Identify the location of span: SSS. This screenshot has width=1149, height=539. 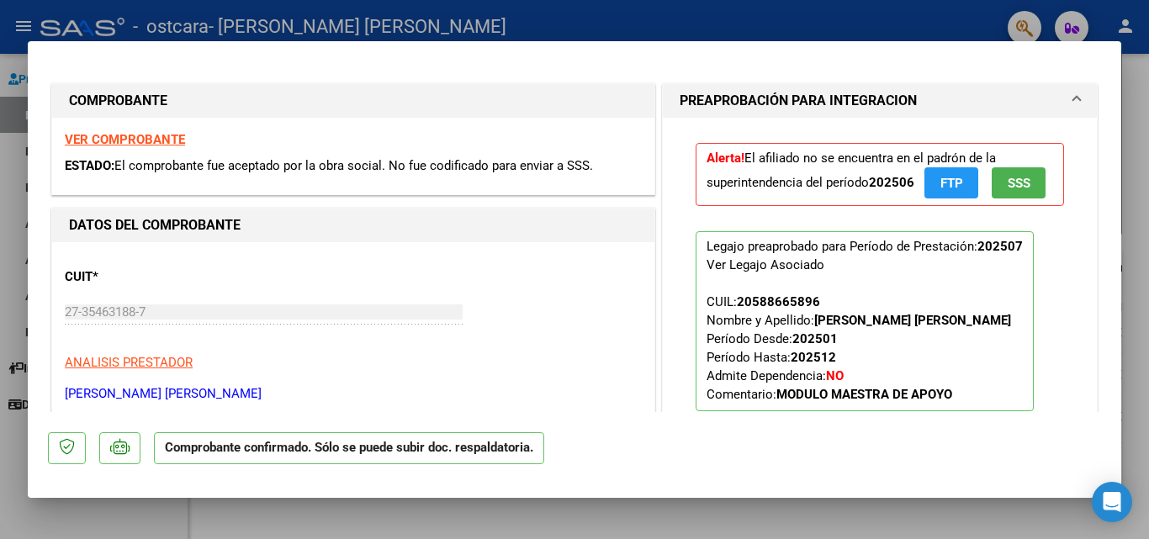
(1019, 183).